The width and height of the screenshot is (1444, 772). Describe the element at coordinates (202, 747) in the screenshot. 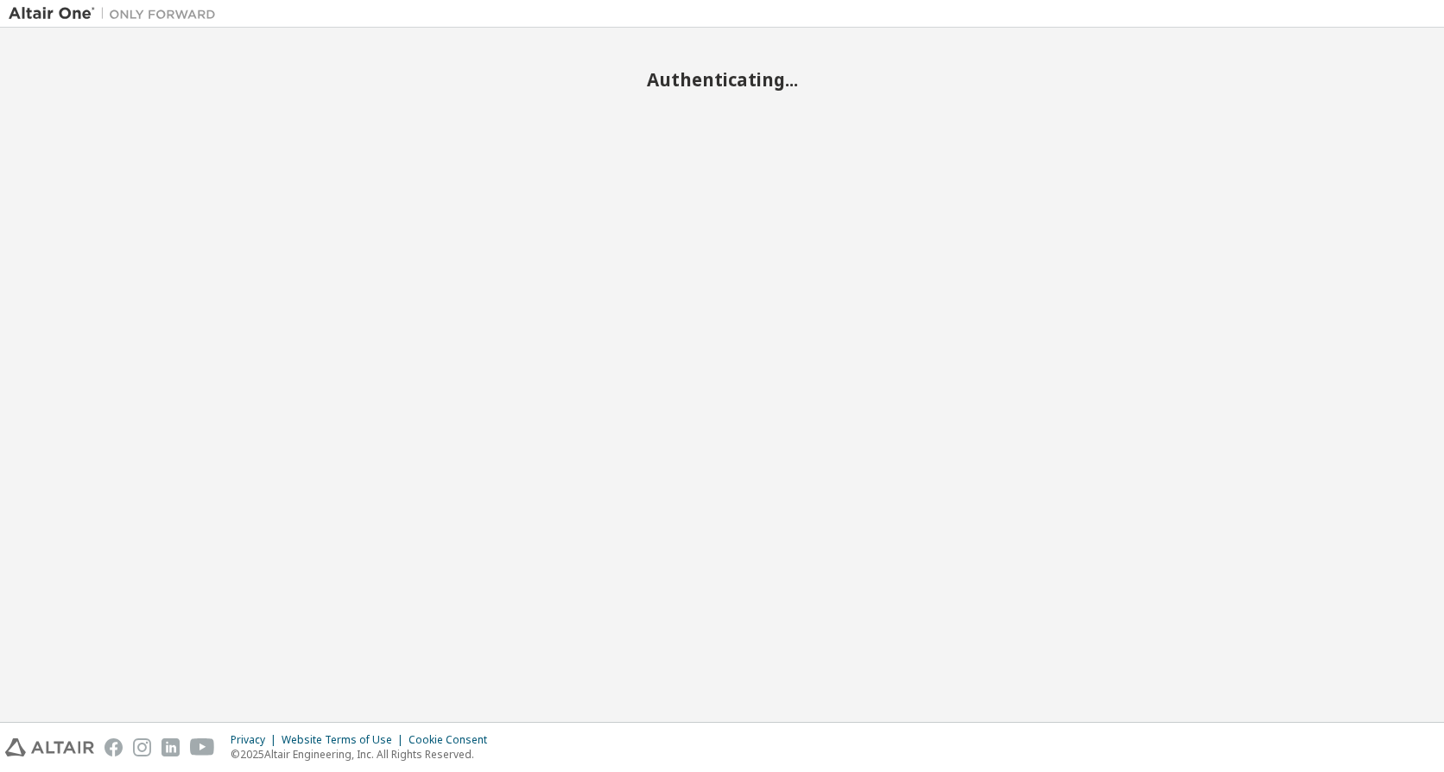

I see `img: youtube.svg` at that location.